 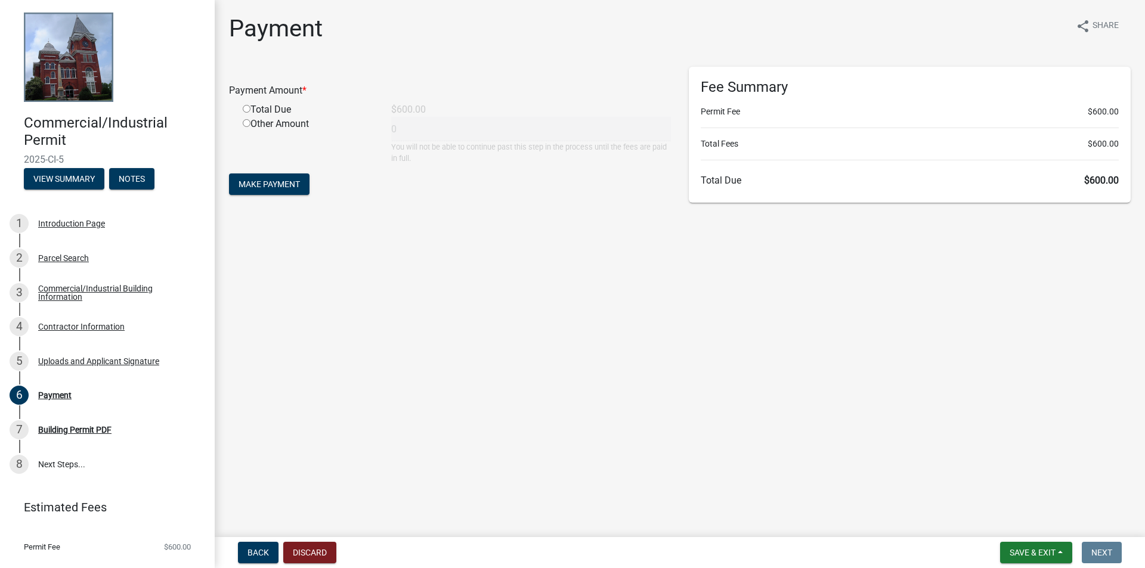 What do you see at coordinates (132, 180) in the screenshot?
I see `wm-modal-confirm: Notes` at bounding box center [132, 180].